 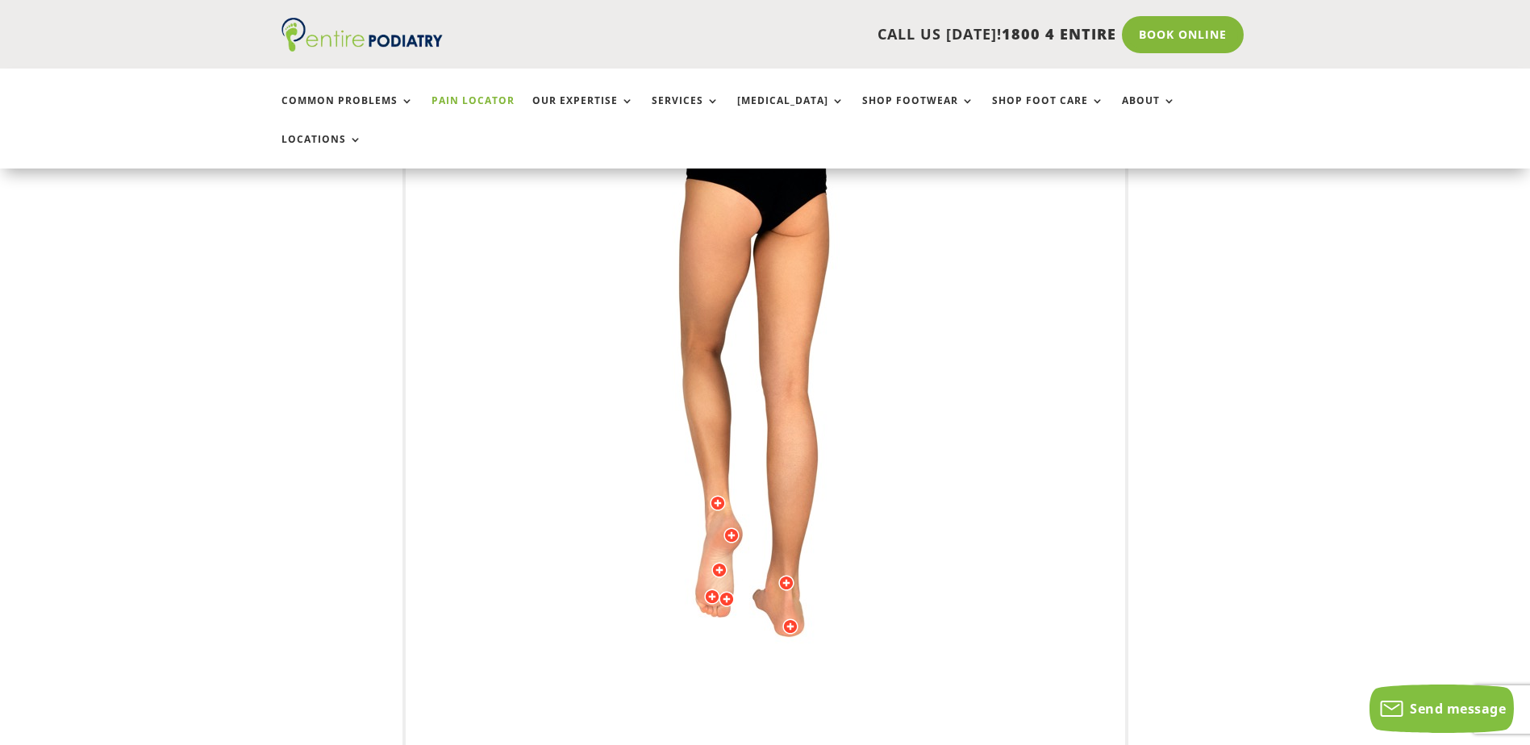 I want to click on a: Our Expertise, so click(x=583, y=112).